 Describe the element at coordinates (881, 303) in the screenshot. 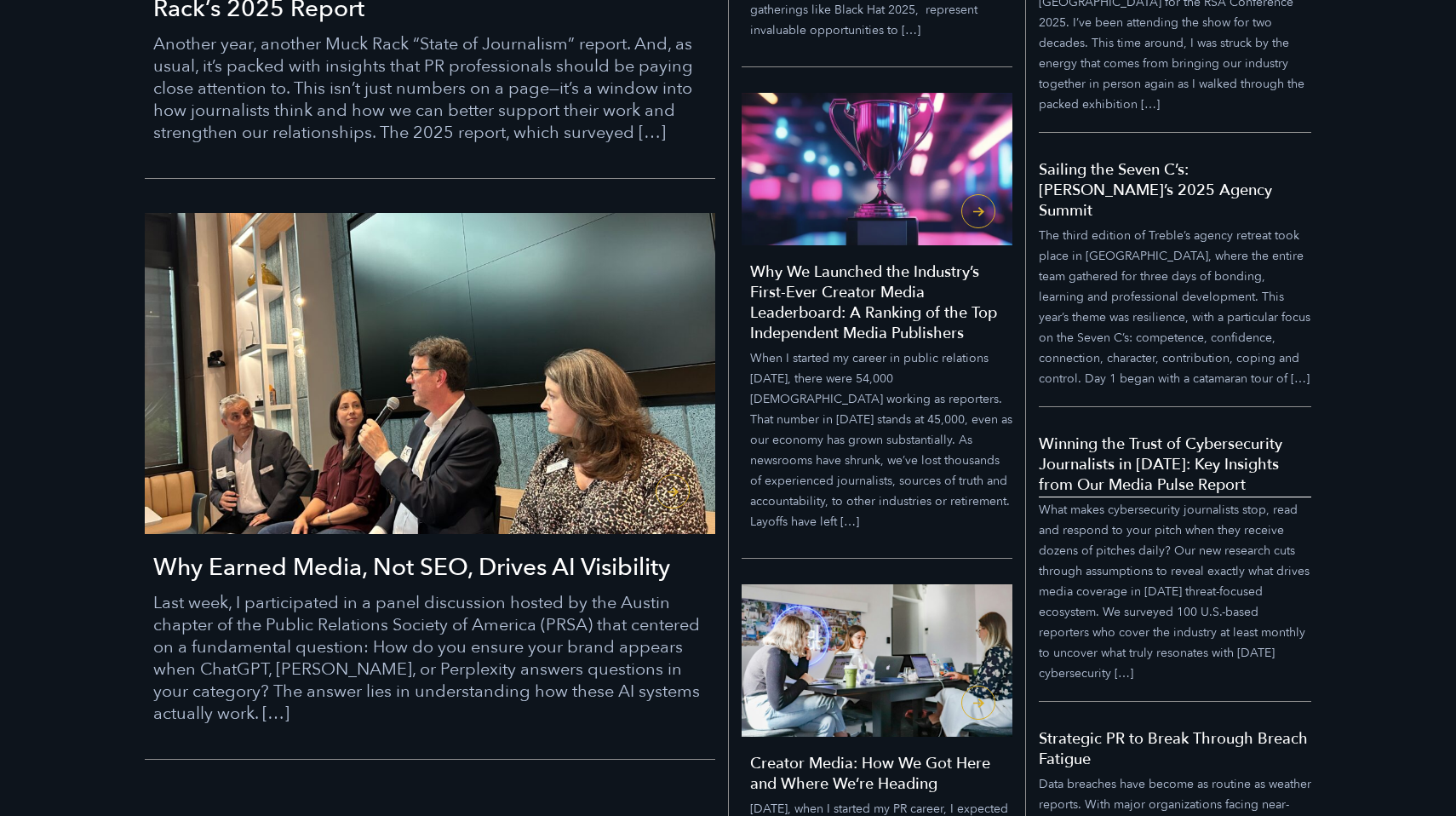

I see `h4: Why We Launched the Industry’s First-Ever Creator Media Leaderboard: A Ranking of the Top Indepen...` at that location.